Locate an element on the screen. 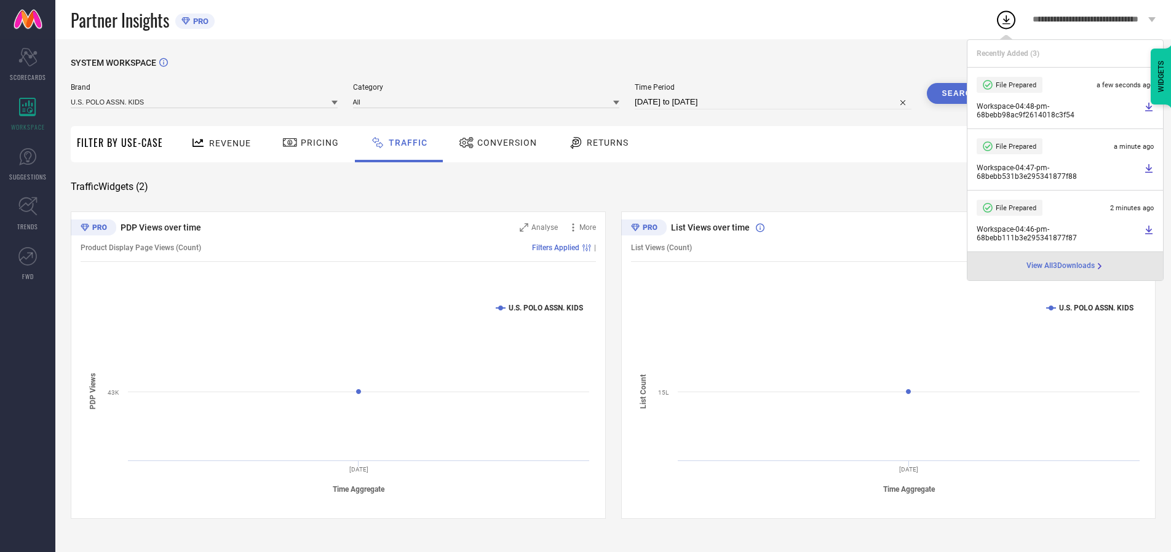  span: List Views (Count) is located at coordinates (661, 248).